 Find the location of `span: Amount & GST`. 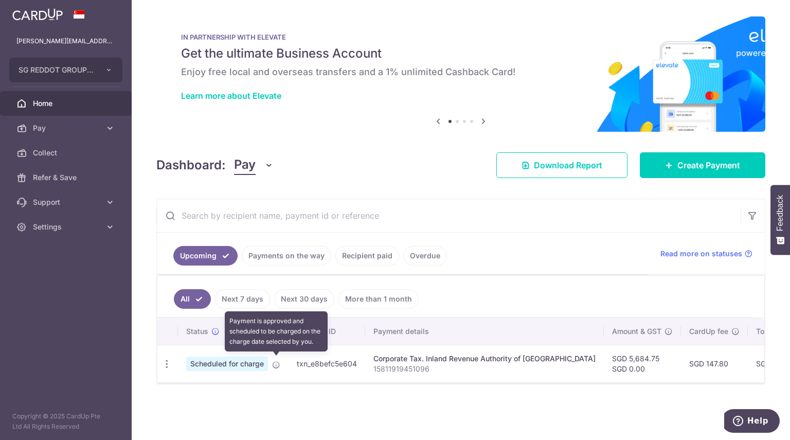

span: Amount & GST is located at coordinates (636, 331).